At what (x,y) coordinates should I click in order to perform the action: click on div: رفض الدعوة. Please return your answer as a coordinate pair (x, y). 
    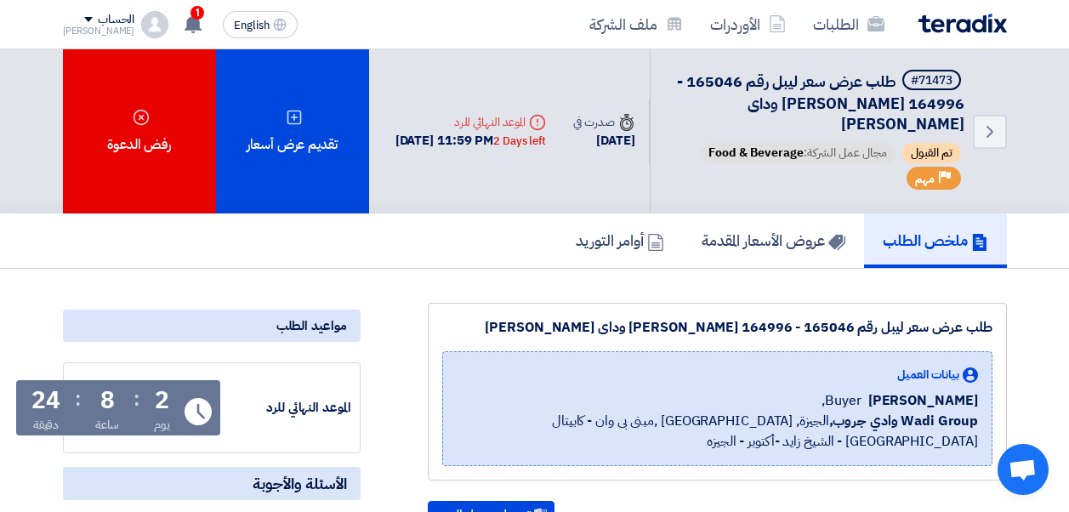
    Looking at the image, I should click on (139, 131).